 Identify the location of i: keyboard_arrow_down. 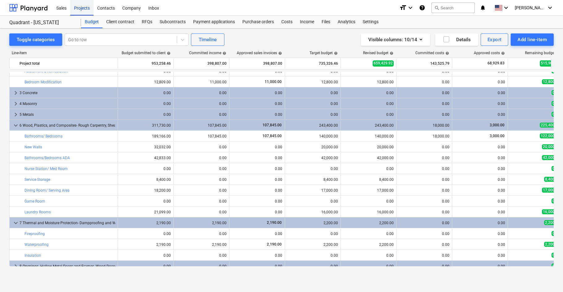
(411, 8).